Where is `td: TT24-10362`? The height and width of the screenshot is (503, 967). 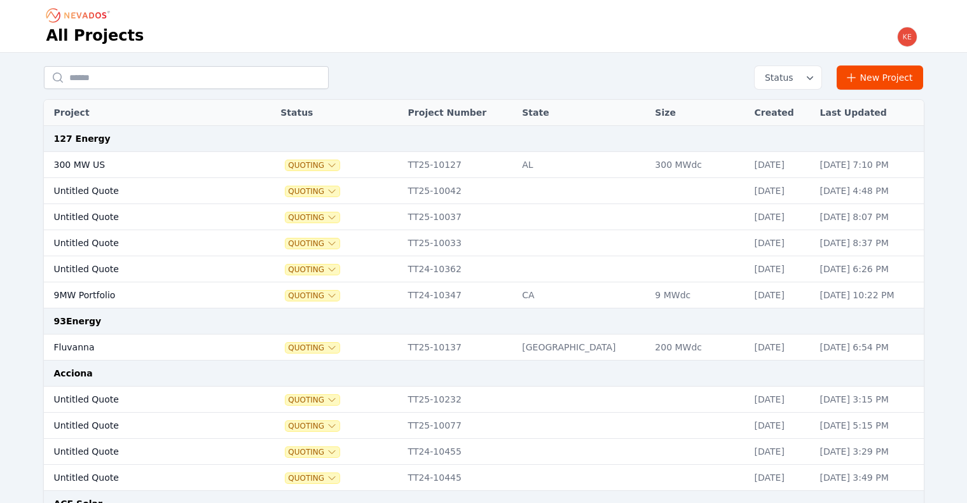
td: TT24-10362 is located at coordinates (459, 269).